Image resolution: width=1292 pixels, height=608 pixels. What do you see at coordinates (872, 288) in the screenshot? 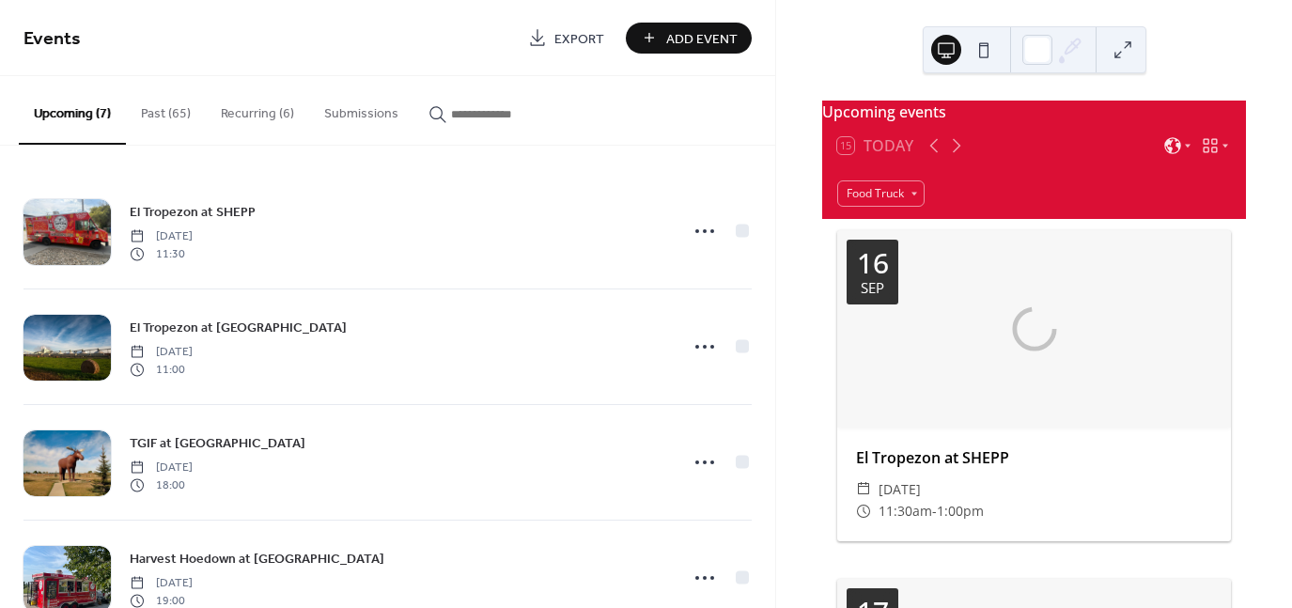
I see `div: Sep` at bounding box center [872, 288].